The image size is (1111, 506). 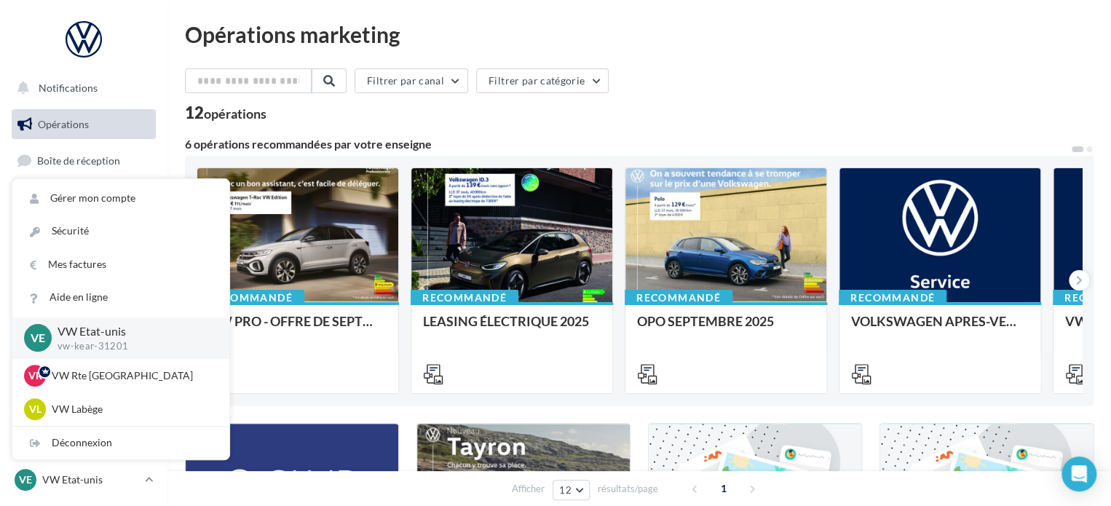 What do you see at coordinates (35, 376) in the screenshot?
I see `span: VR` at bounding box center [35, 376].